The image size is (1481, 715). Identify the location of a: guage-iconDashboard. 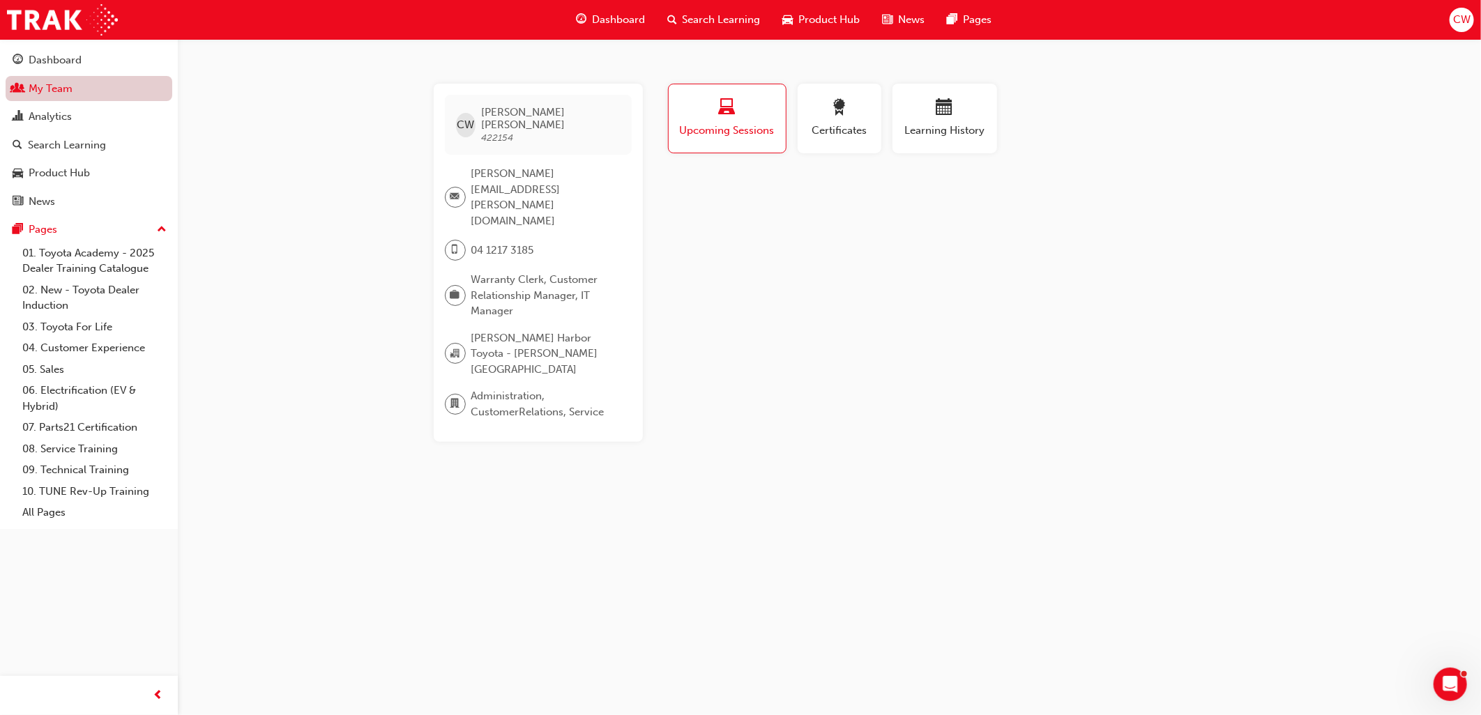
(610, 20).